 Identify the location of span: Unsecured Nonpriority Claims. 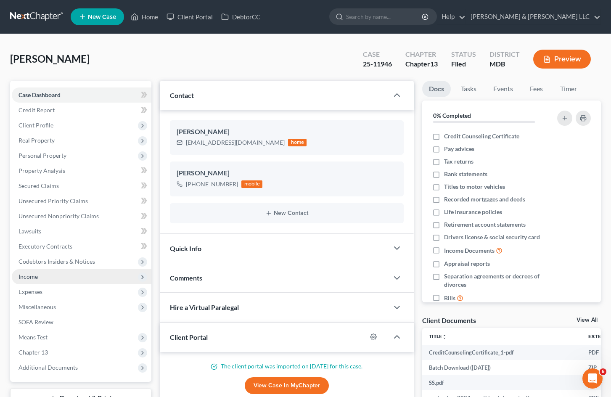
(58, 216).